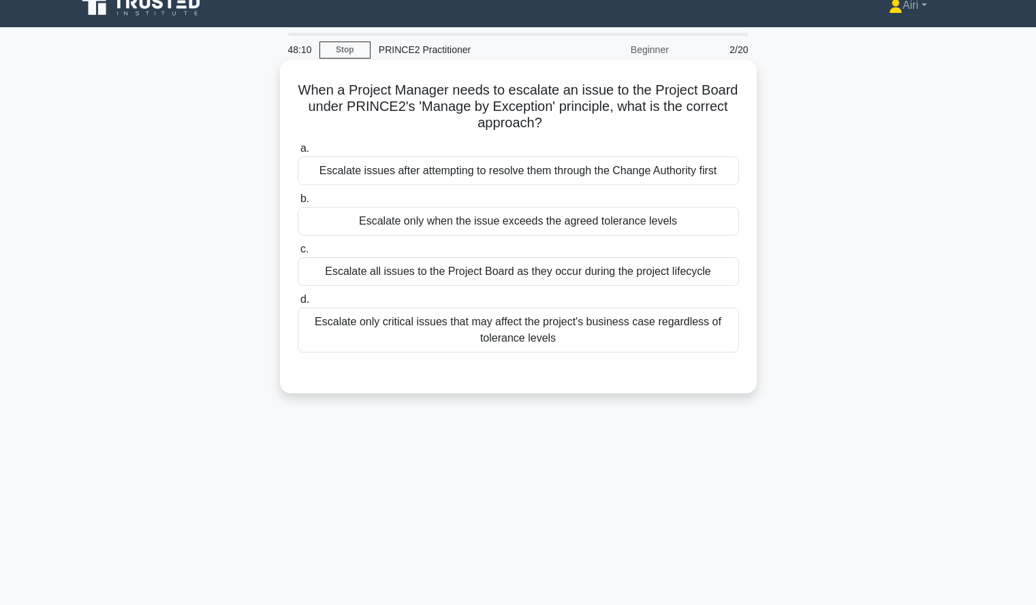  What do you see at coordinates (518, 221) in the screenshot?
I see `div: Escalate only when the issue exceeds the agreed tolerance levels` at bounding box center [518, 221].